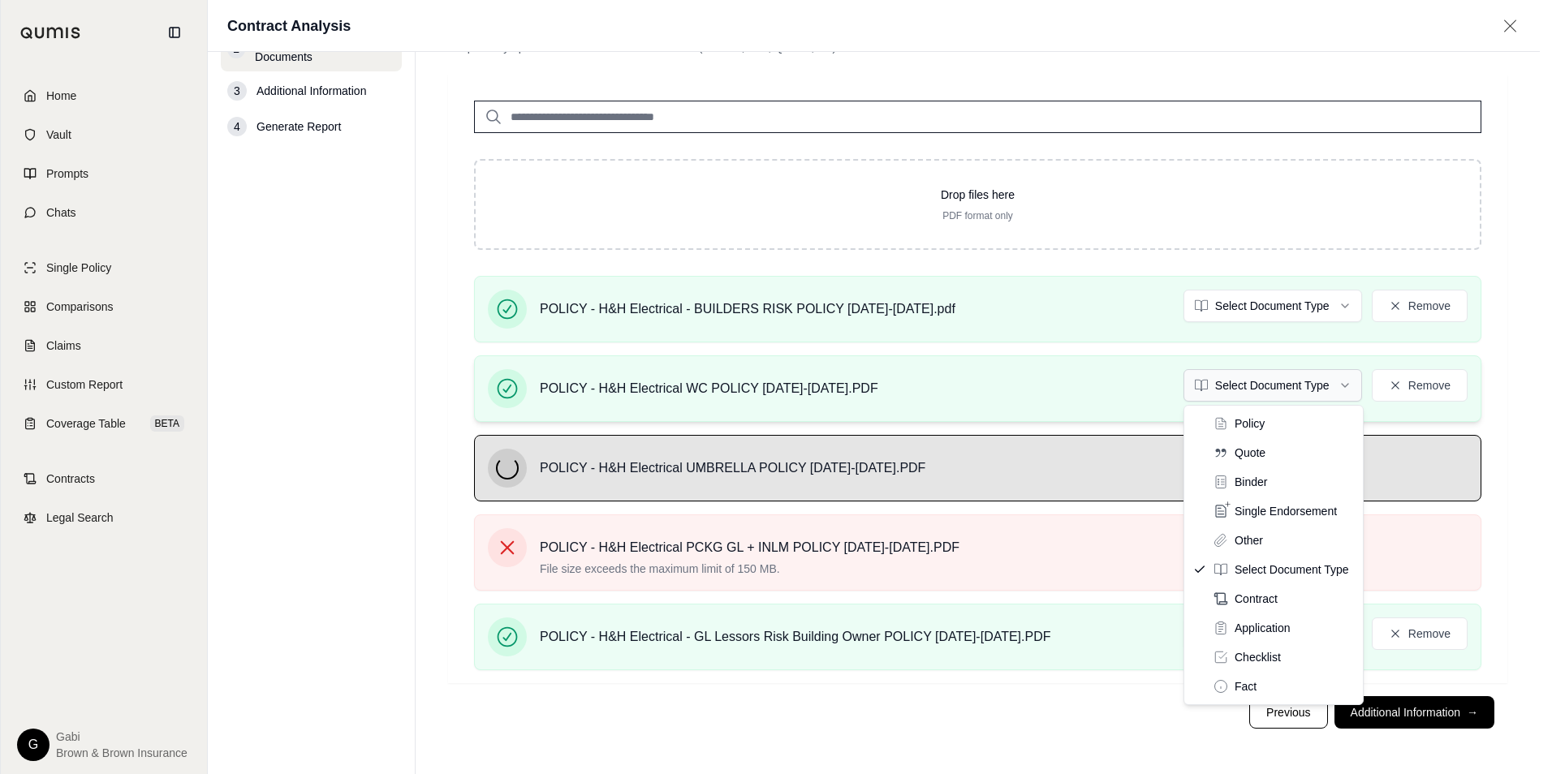 The height and width of the screenshot is (774, 1552). What do you see at coordinates (1257, 658) in the screenshot?
I see `span: Checklist` at bounding box center [1257, 658].